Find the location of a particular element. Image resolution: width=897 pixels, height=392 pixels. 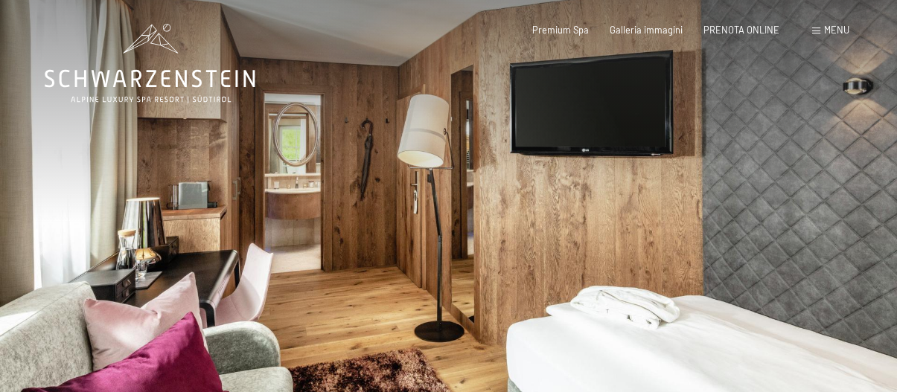

span: PRENOTA ONLINE is located at coordinates (742, 30).